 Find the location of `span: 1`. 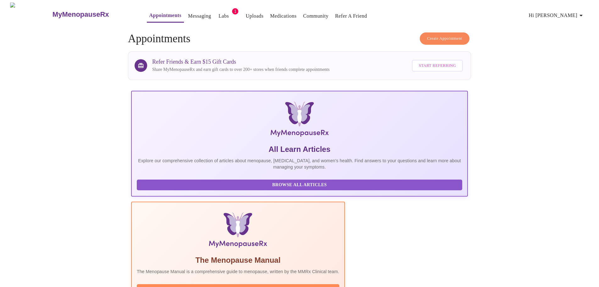

span: 1 is located at coordinates (235, 11).